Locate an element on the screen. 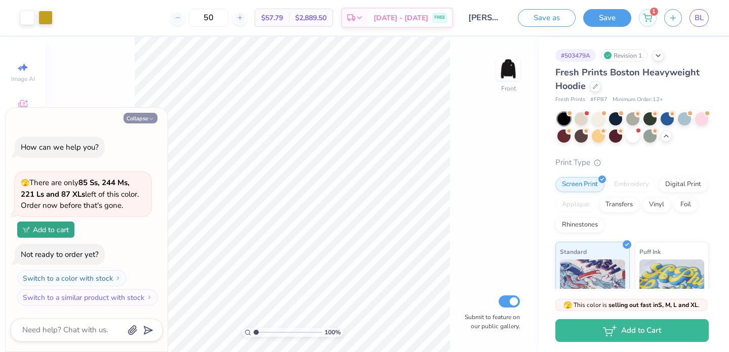 This screenshot has width=729, height=352. span: Fresh Prints Boston Heavyweight Hoodie is located at coordinates (627, 79).